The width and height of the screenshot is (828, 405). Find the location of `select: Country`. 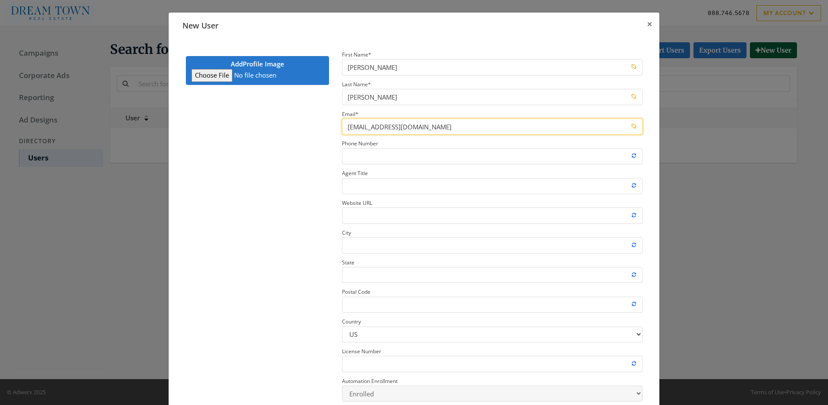

select: Country is located at coordinates (492, 334).